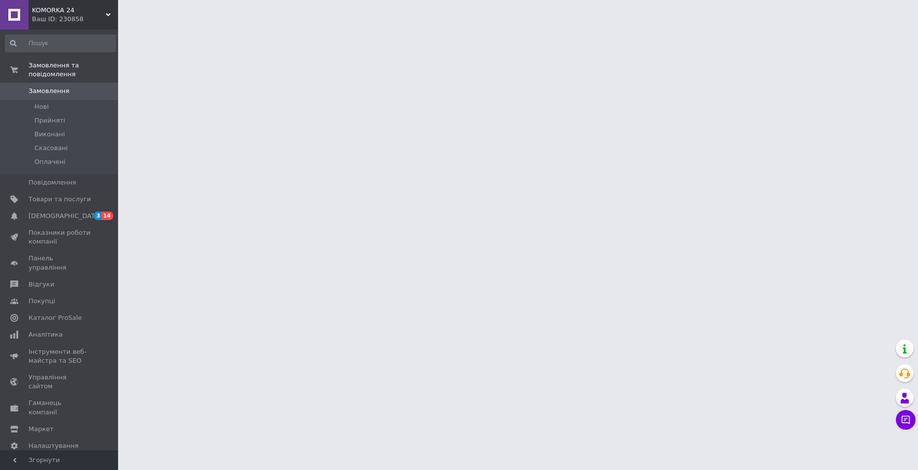  I want to click on span: Налаштування, so click(54, 446).